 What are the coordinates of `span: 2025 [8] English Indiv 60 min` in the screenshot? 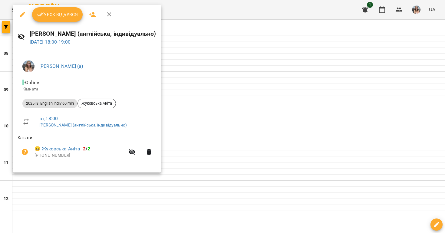 It's located at (50, 104).